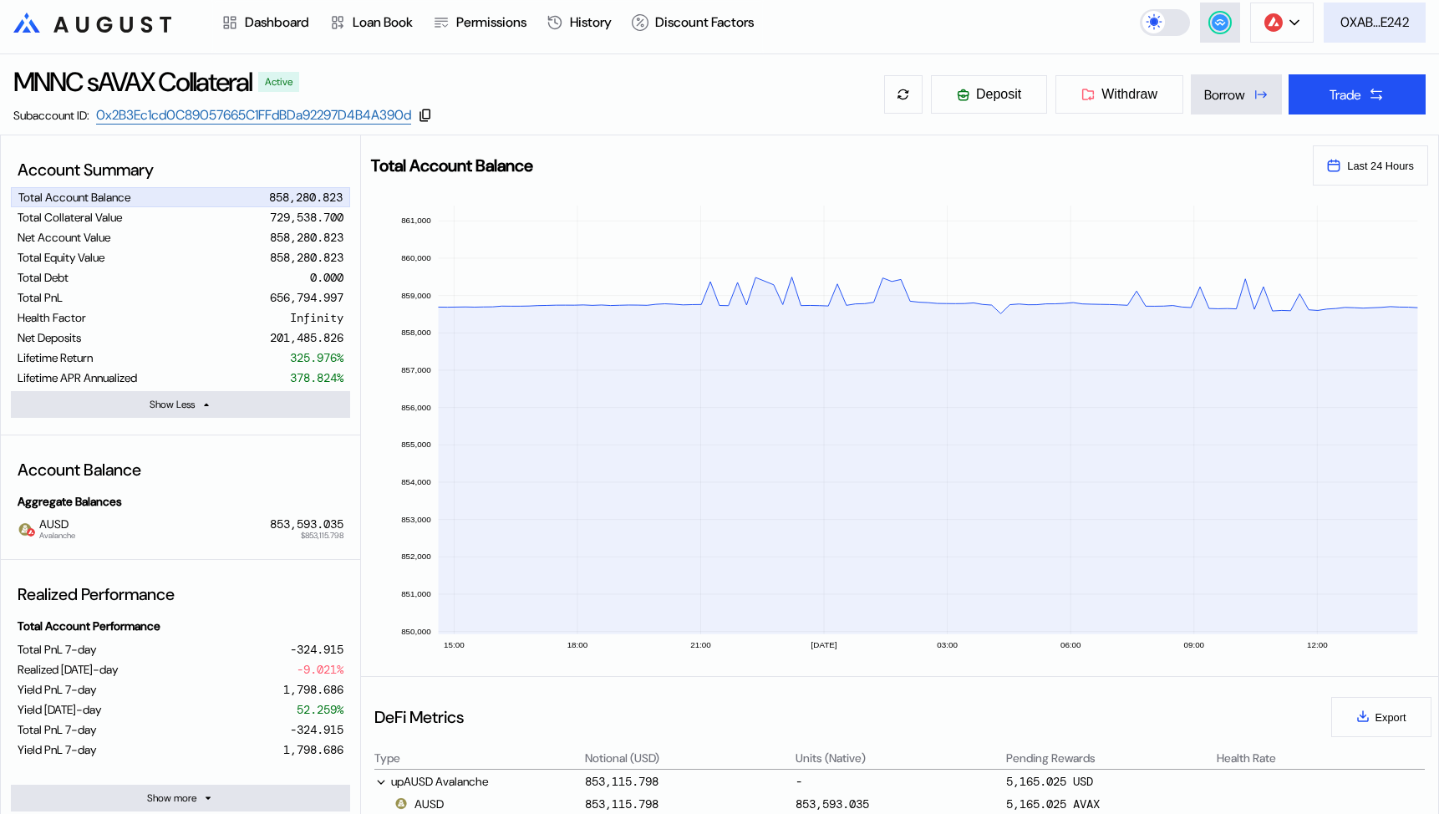 Image resolution: width=1439 pixels, height=814 pixels. Describe the element at coordinates (1194, 644) in the screenshot. I see `text: 09:00` at that location.